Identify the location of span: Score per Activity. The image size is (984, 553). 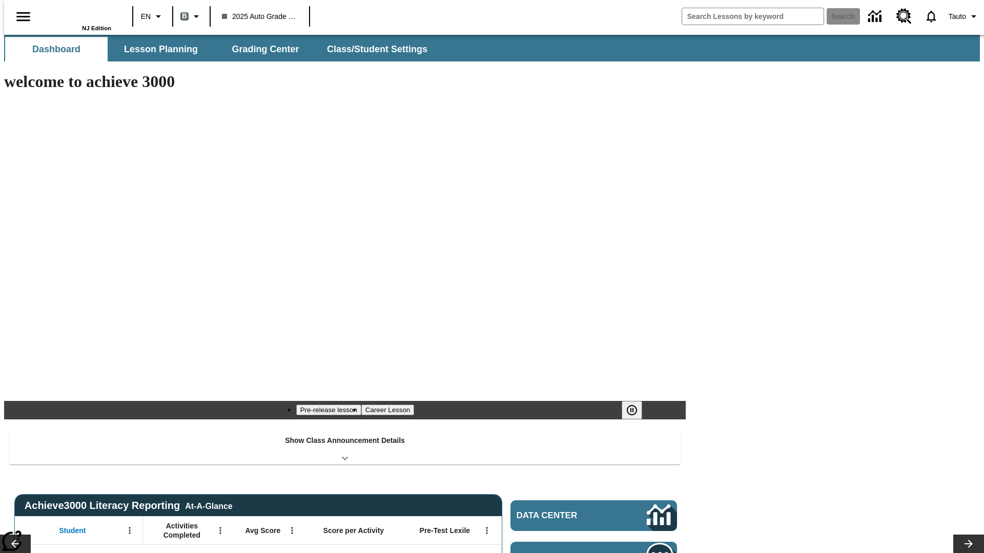
(354, 531).